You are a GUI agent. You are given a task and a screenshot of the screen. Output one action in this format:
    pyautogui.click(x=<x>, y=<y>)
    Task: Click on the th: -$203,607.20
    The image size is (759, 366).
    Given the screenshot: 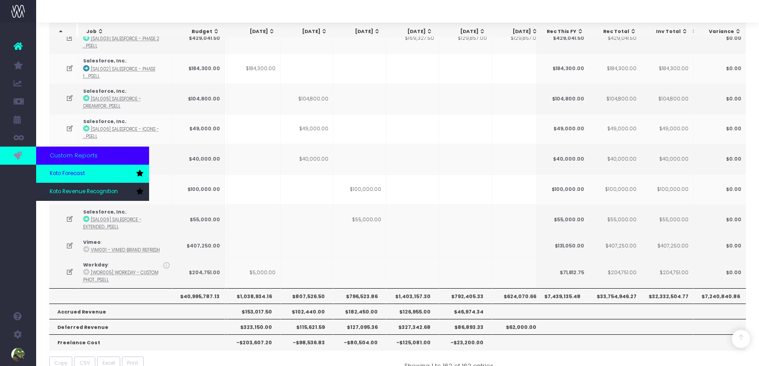 What is the action you would take?
    pyautogui.click(x=254, y=342)
    